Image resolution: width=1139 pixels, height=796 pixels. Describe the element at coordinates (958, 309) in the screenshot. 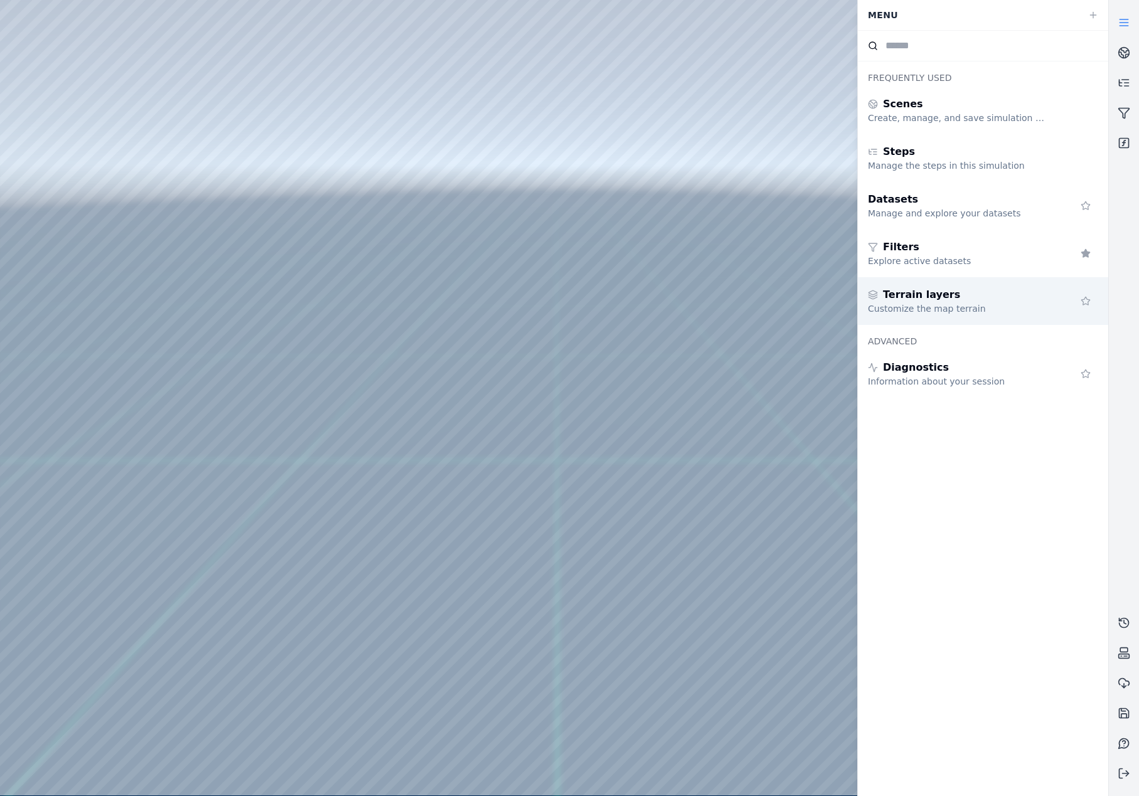

I see `div: Customize the map terrain` at that location.